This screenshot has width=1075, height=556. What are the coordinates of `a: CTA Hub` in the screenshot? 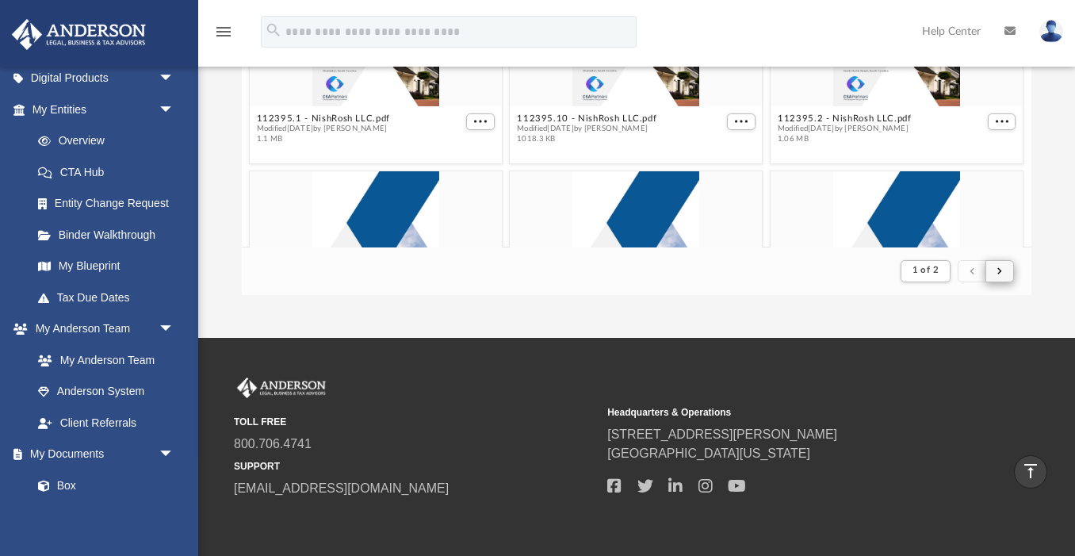 It's located at (110, 172).